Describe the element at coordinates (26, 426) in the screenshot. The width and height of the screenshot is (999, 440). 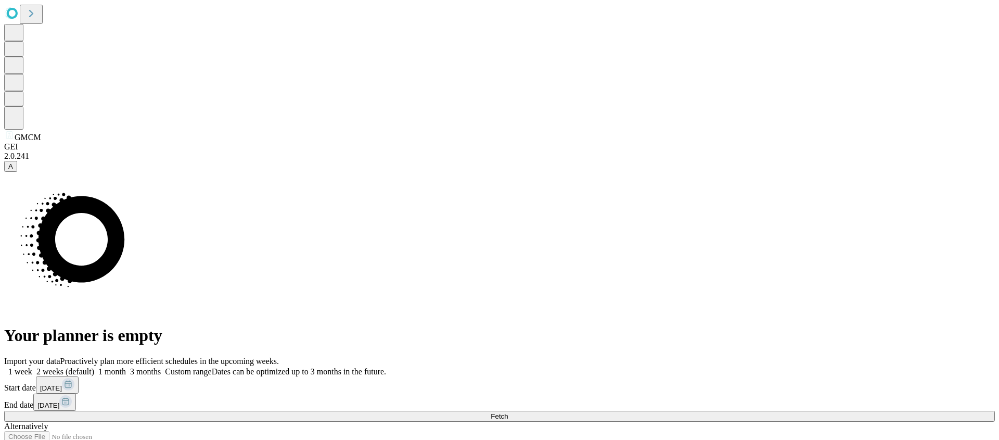
I see `span: Alternatively` at that location.